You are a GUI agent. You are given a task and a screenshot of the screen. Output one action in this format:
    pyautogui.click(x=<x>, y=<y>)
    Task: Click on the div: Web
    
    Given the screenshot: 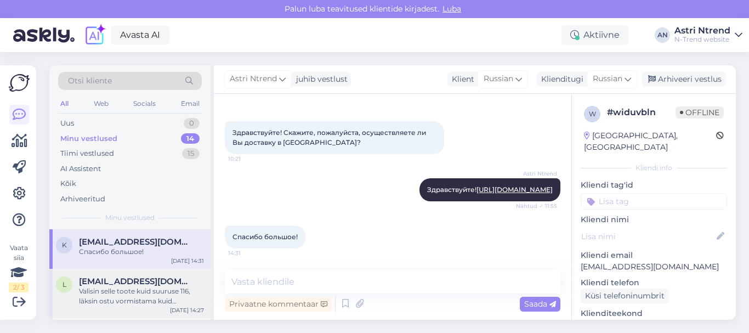 What is the action you would take?
    pyautogui.click(x=101, y=104)
    